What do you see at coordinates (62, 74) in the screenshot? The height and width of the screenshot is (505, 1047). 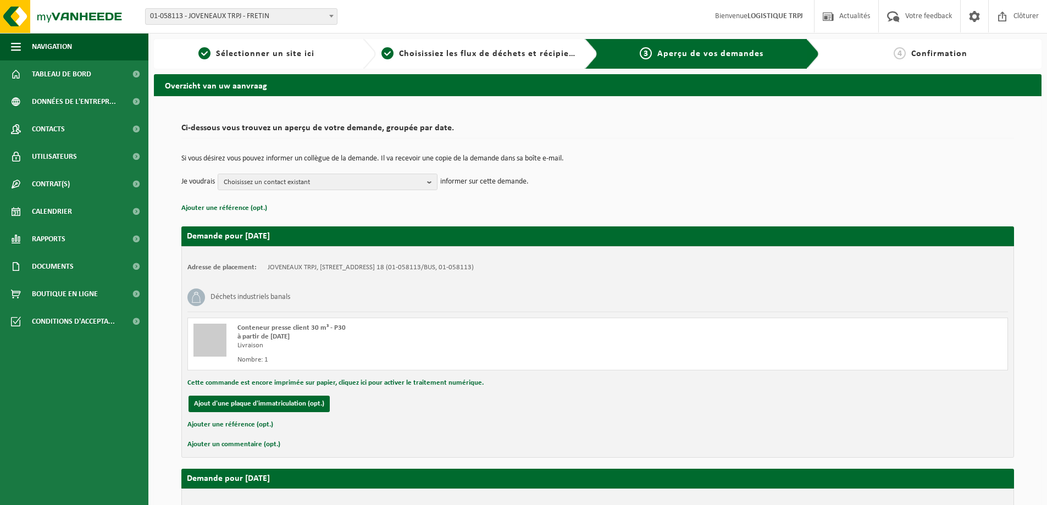 I see `span: Tableau de bord` at bounding box center [62, 74].